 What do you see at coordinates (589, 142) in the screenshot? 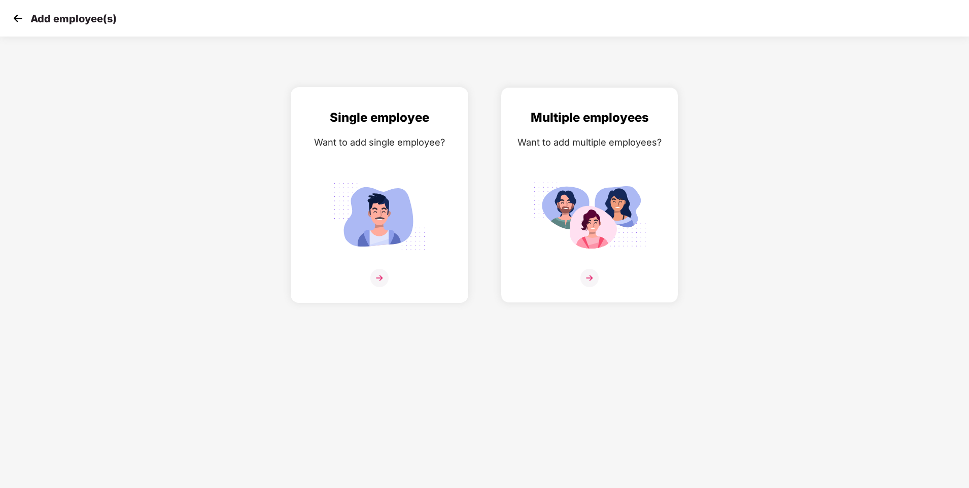
I see `div: Want to add multiple employees?` at bounding box center [589, 142].